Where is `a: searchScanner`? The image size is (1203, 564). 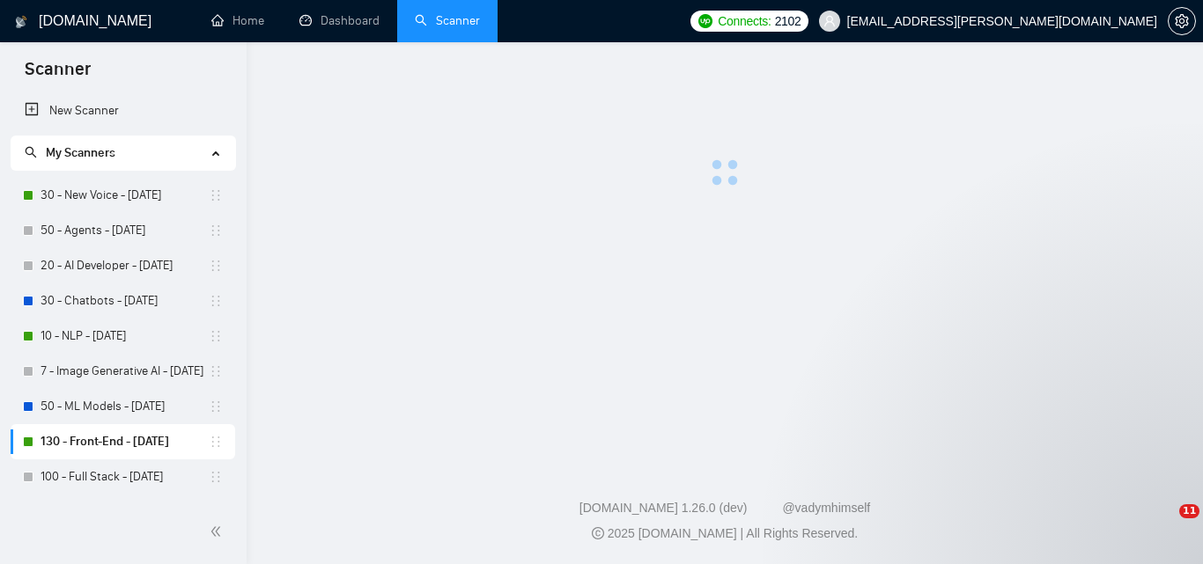 a: searchScanner is located at coordinates (447, 20).